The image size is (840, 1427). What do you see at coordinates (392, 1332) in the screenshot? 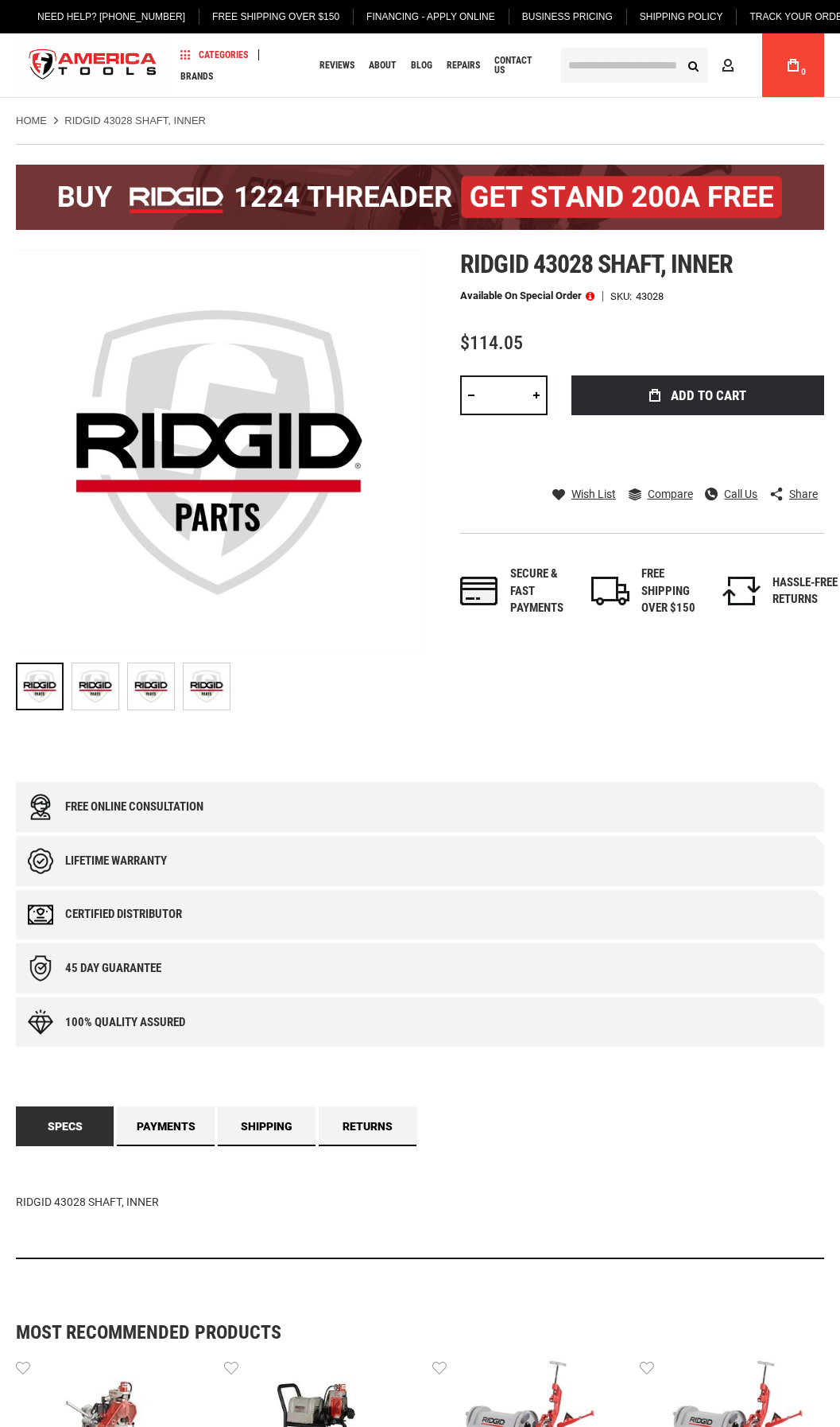
I see `strong: Most Recommended Products` at bounding box center [392, 1332].